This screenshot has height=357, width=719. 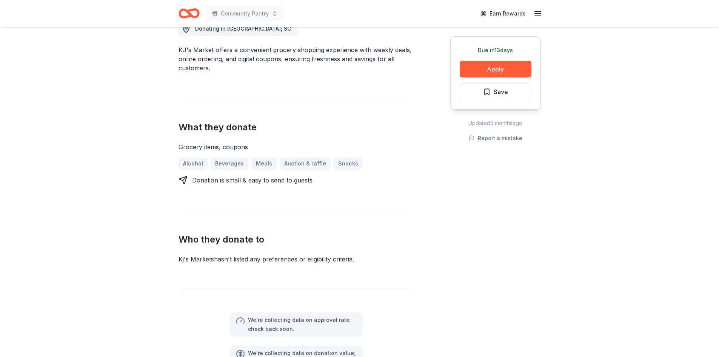 I want to click on a: Beverages, so click(x=230, y=164).